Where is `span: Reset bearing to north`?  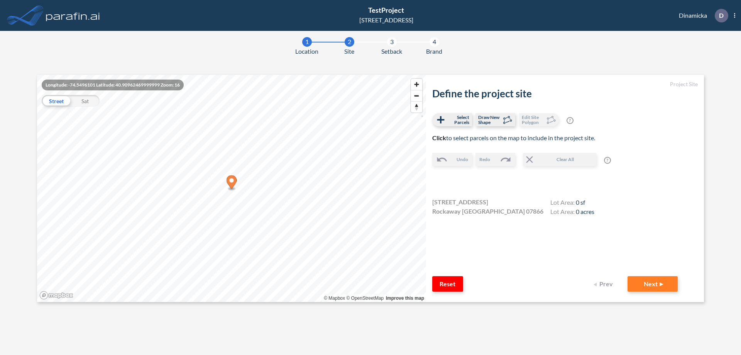 span: Reset bearing to north is located at coordinates (417, 107).